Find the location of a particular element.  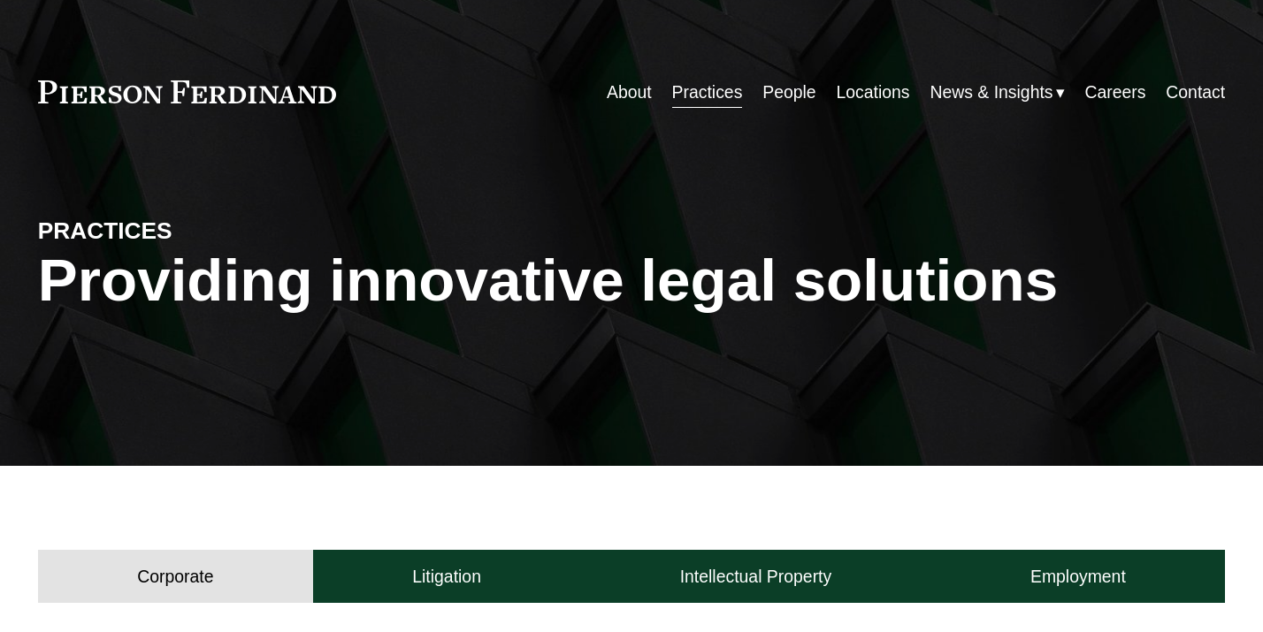

h1: Providing innovative legal solutions is located at coordinates (631, 279).